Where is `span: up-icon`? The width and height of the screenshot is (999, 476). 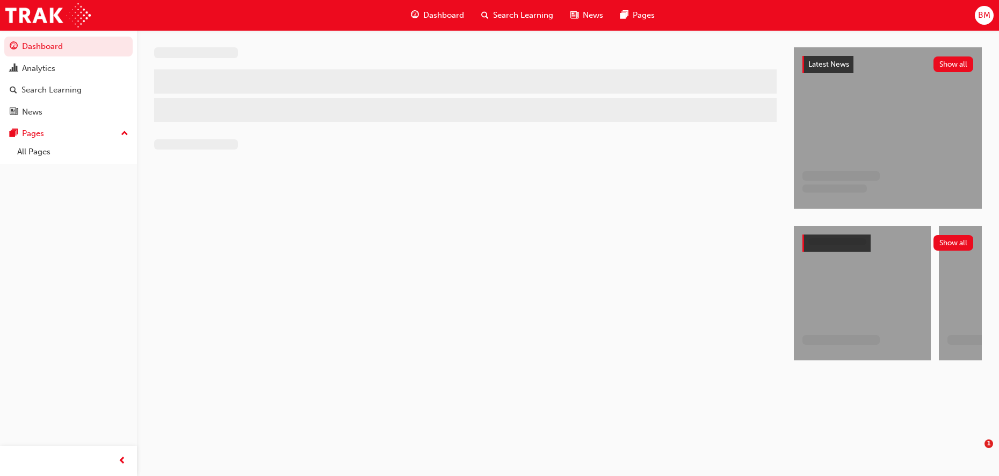 span: up-icon is located at coordinates (125, 134).